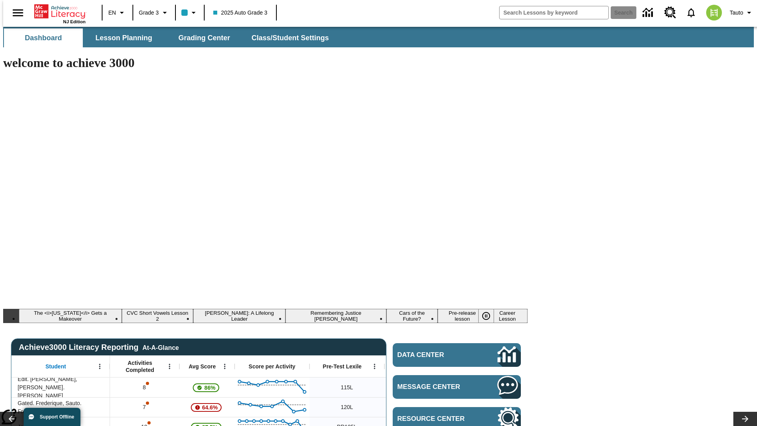  What do you see at coordinates (190, 13) in the screenshot?
I see `button: Class color is light blue. Change class color` at bounding box center [190, 13].